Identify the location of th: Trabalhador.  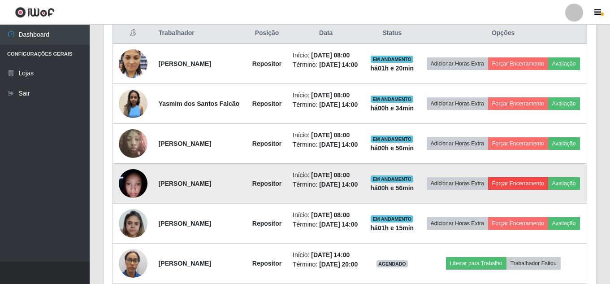
(200, 33).